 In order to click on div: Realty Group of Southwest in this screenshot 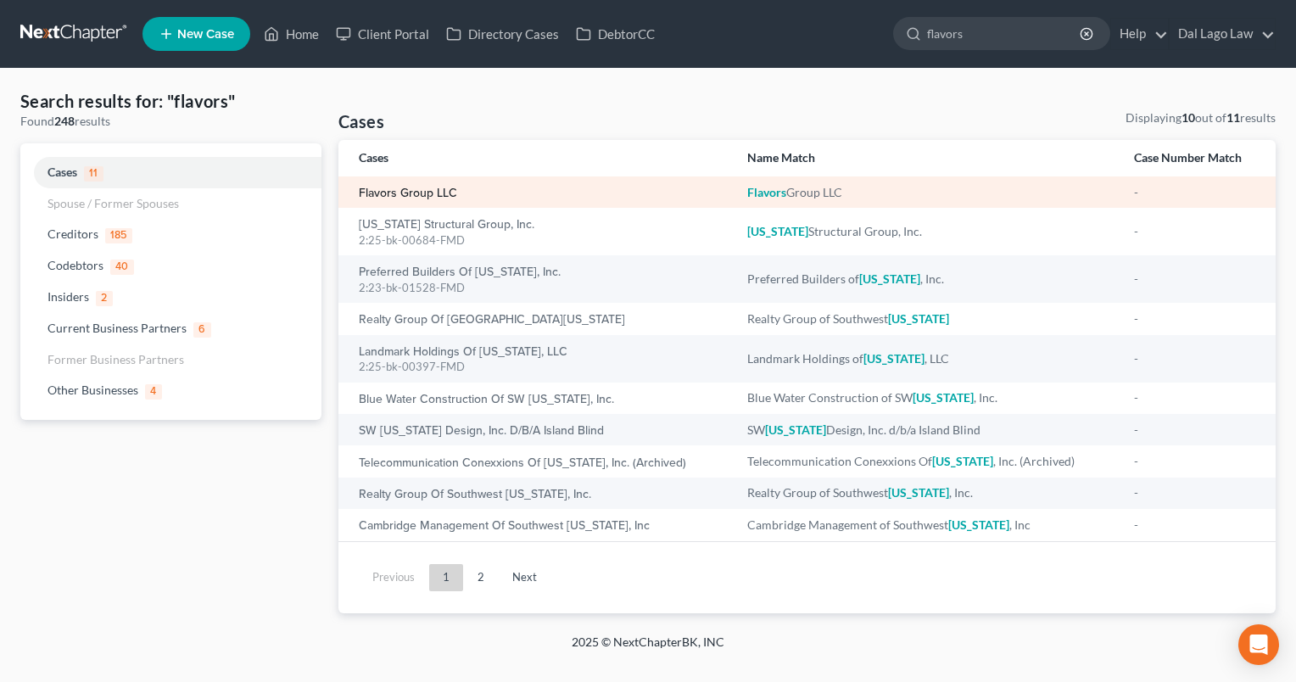, I will do `click(927, 319)`.